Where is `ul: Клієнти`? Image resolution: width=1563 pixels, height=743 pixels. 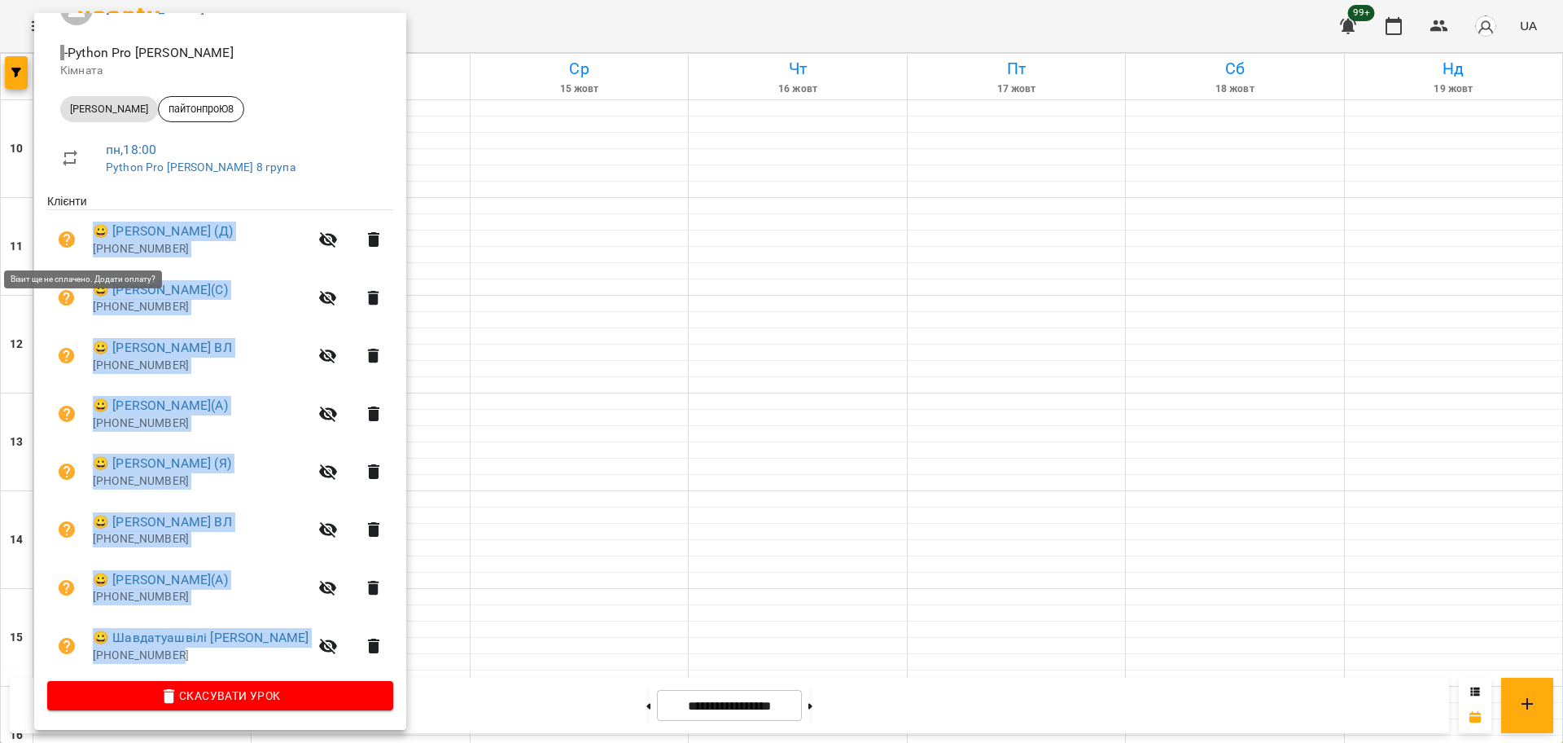 ul: Клієнти is located at coordinates (220, 436).